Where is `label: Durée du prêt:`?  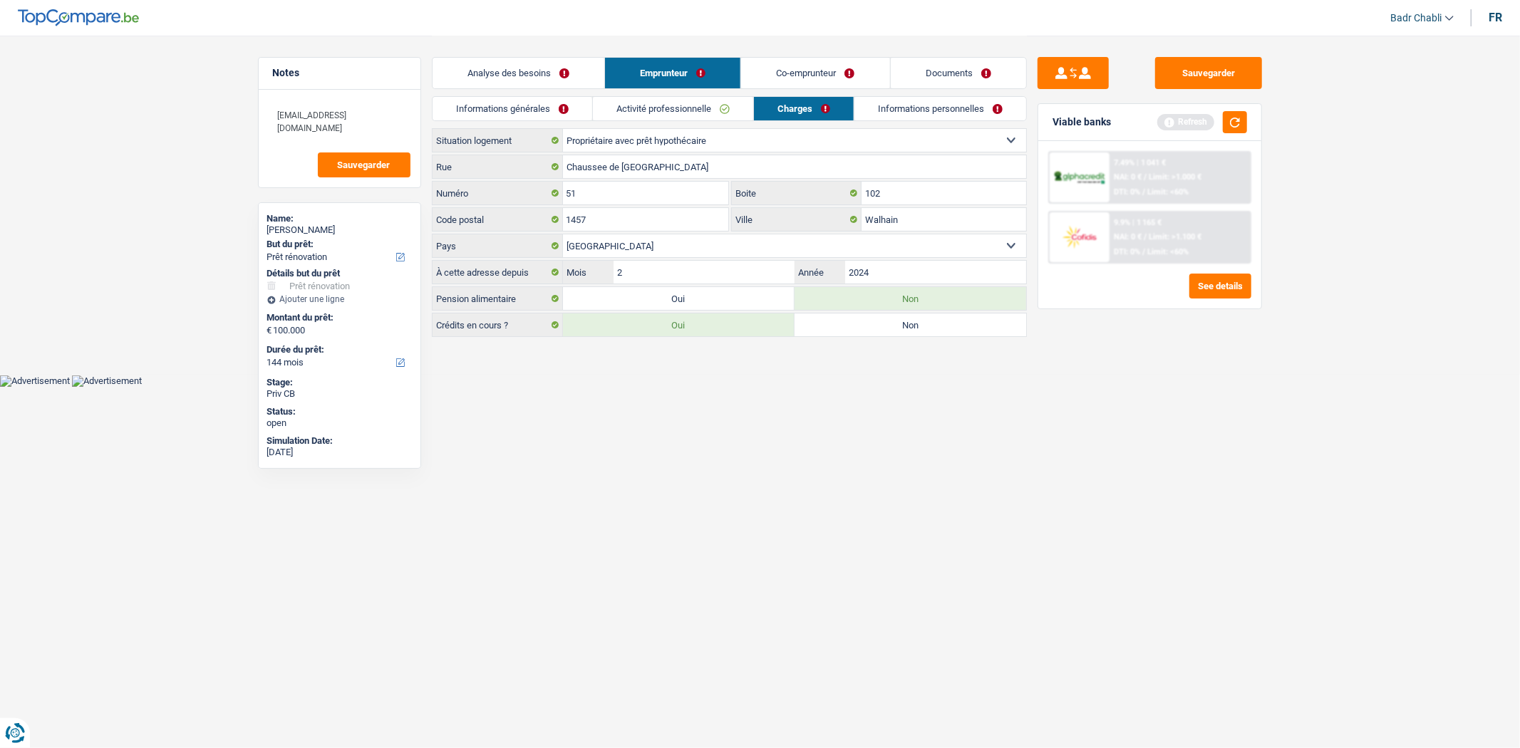 label: Durée du prêt: is located at coordinates (338, 350).